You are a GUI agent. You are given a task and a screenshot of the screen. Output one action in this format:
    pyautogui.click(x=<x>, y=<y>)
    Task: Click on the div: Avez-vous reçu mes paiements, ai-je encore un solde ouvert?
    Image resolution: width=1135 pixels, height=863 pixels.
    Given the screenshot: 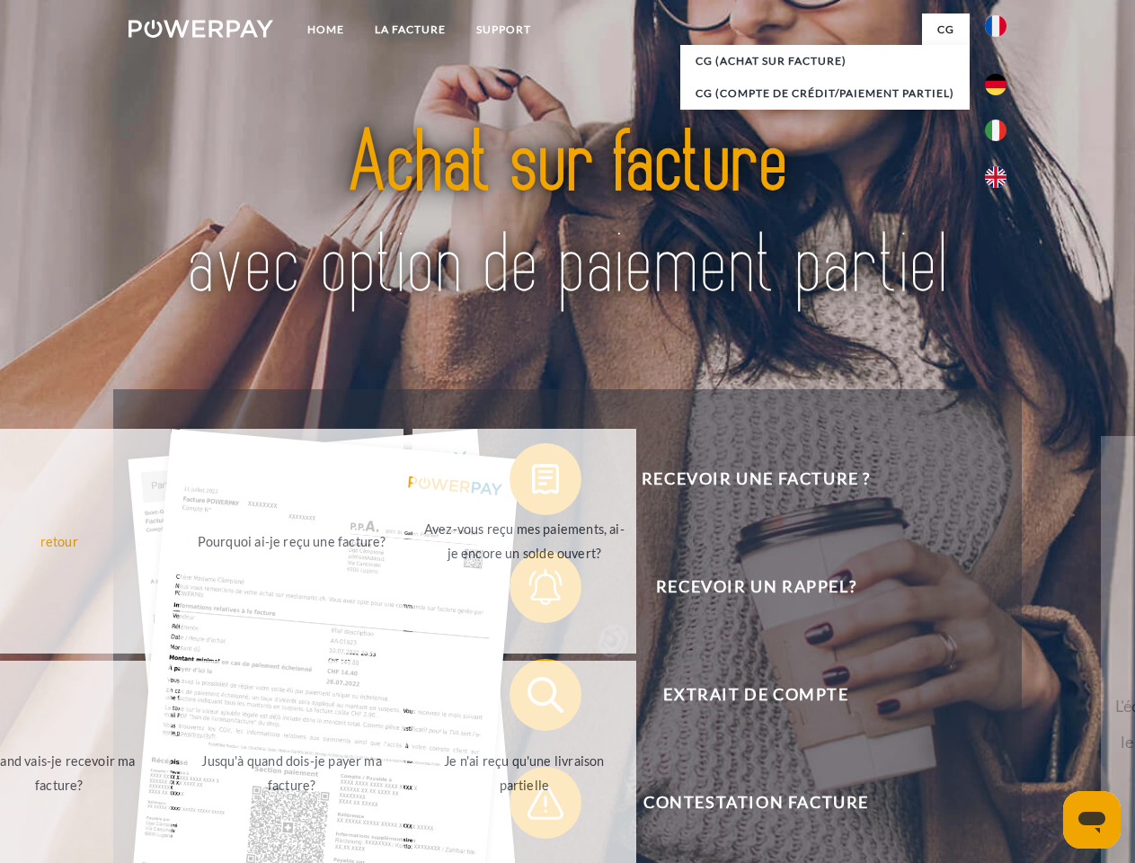 What is the action you would take?
    pyautogui.click(x=524, y=541)
    